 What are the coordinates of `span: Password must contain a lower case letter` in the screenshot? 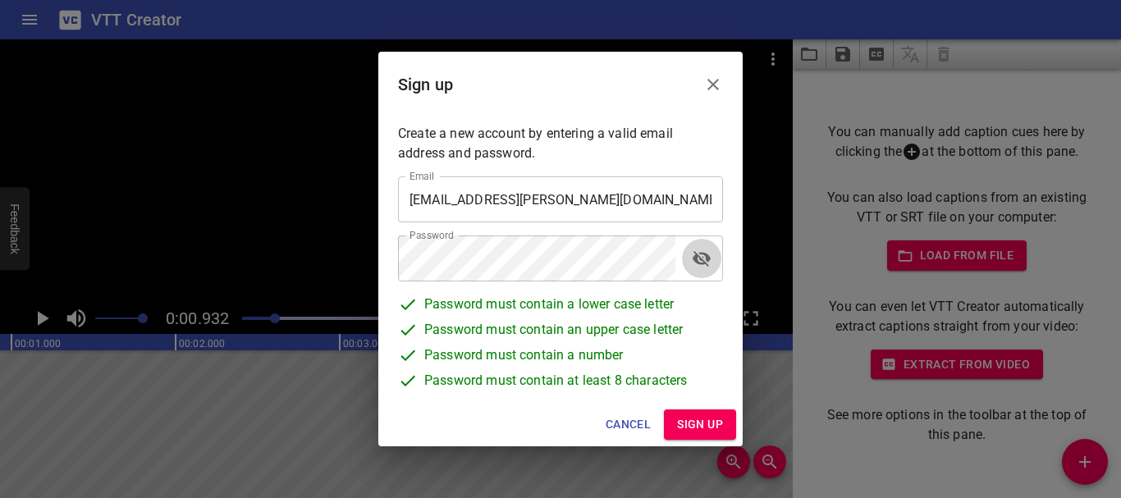 It's located at (549, 307).